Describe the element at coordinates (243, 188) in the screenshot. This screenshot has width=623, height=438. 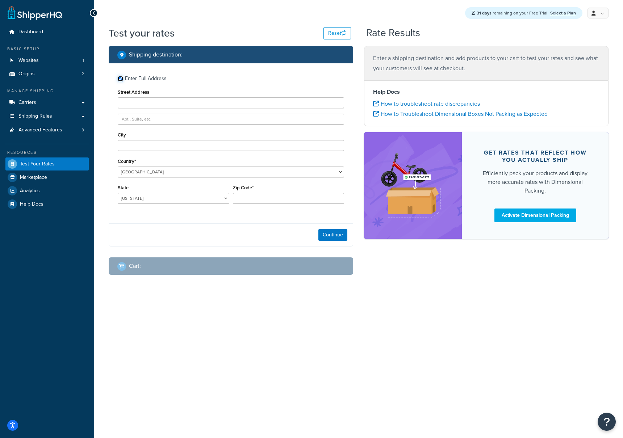
I see `label: Zip Code*` at that location.